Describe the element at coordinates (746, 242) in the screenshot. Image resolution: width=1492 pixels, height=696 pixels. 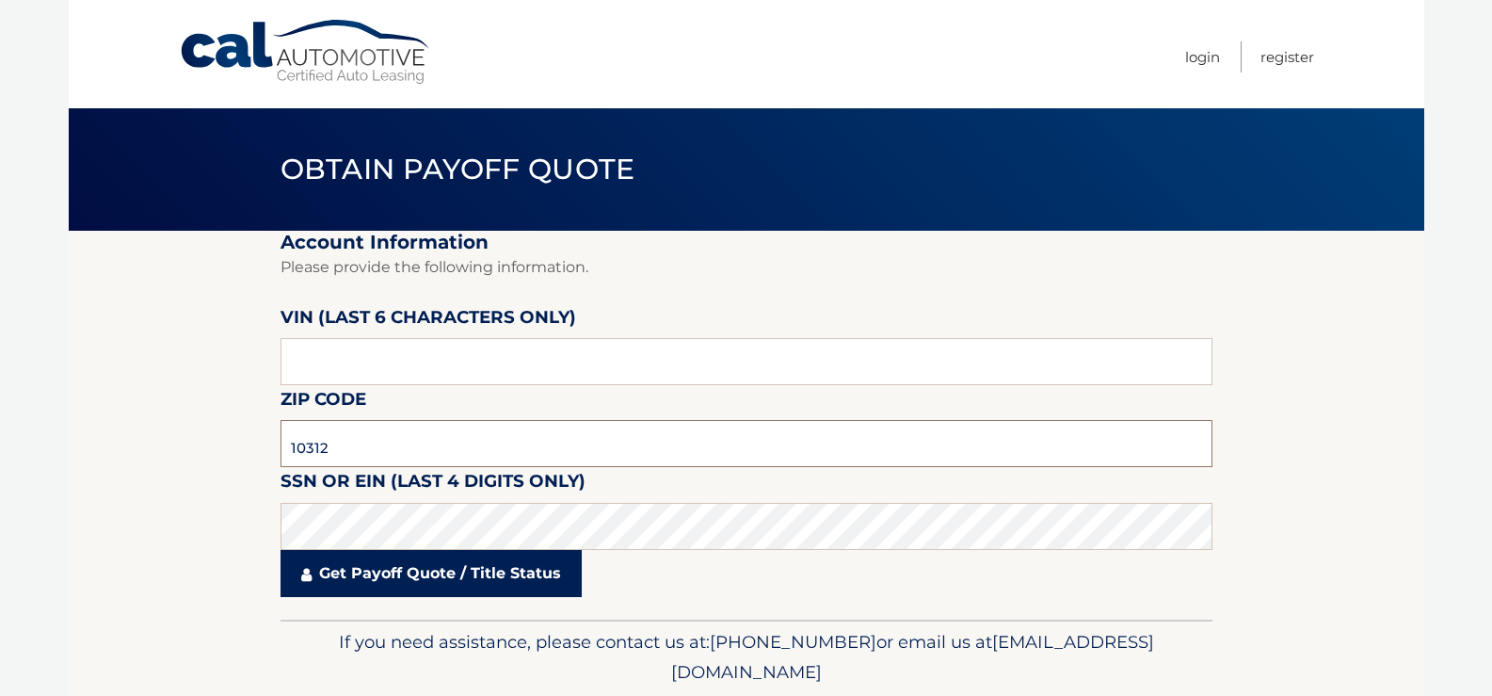
I see `h2: Account Information` at that location.